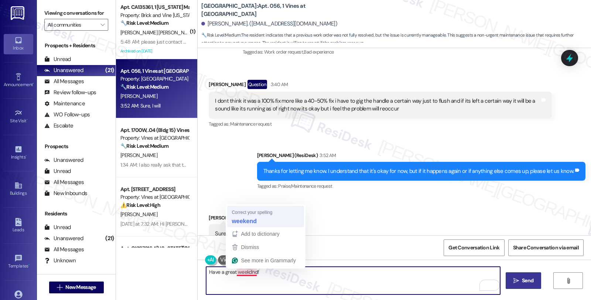  Describe the element at coordinates (76, 146) in the screenshot. I see `div: Prospects` at that location.